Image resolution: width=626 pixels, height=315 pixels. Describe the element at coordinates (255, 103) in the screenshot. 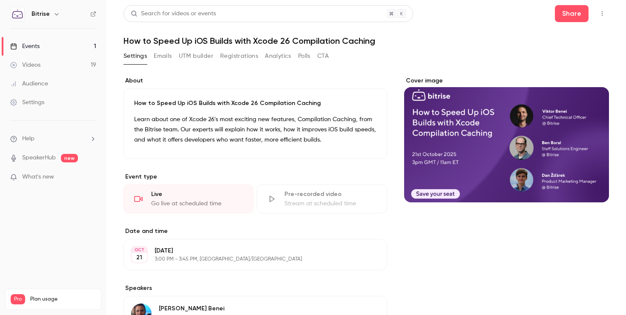

I see `p: How to Speed Up iOS Builds with Xcode 26 Compilation Caching` at that location.